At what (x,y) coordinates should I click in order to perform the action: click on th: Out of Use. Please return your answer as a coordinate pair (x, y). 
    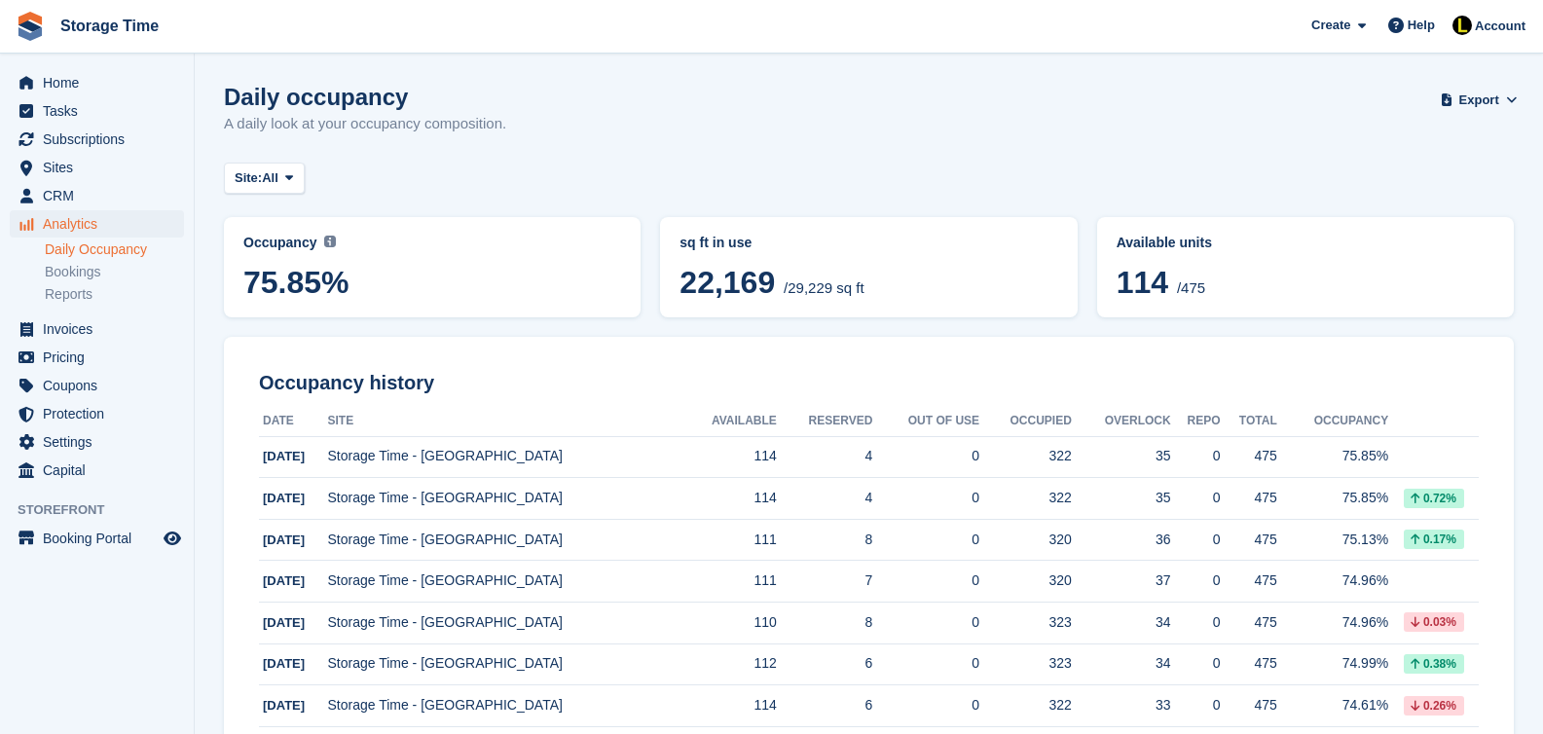
    Looking at the image, I should click on (926, 422).